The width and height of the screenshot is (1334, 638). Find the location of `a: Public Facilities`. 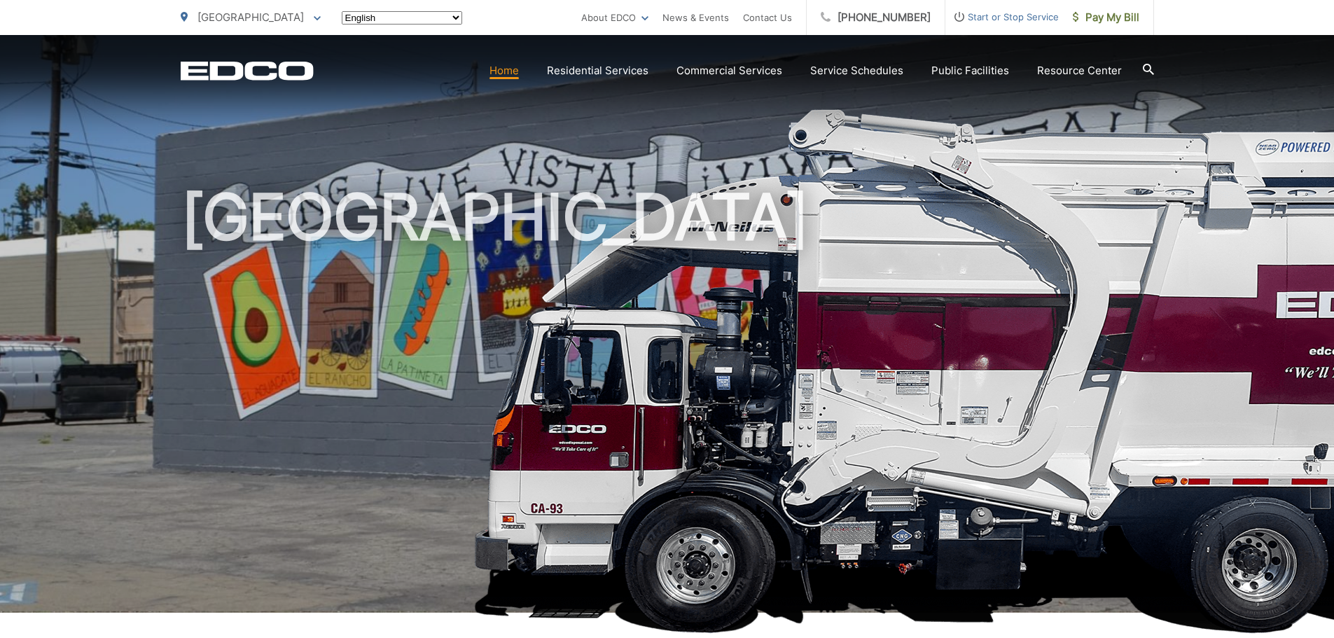

a: Public Facilities is located at coordinates (970, 71).